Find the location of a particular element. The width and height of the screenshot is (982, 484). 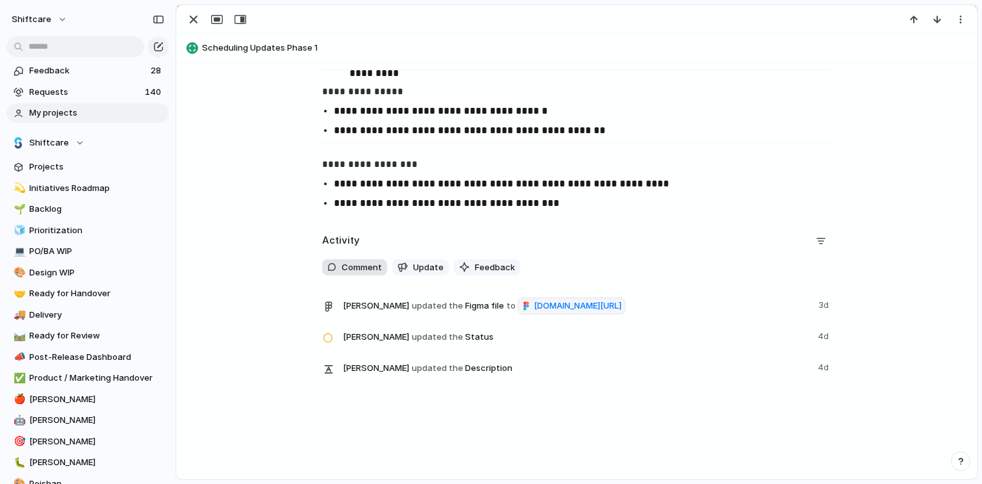

button: Update is located at coordinates (420, 267).